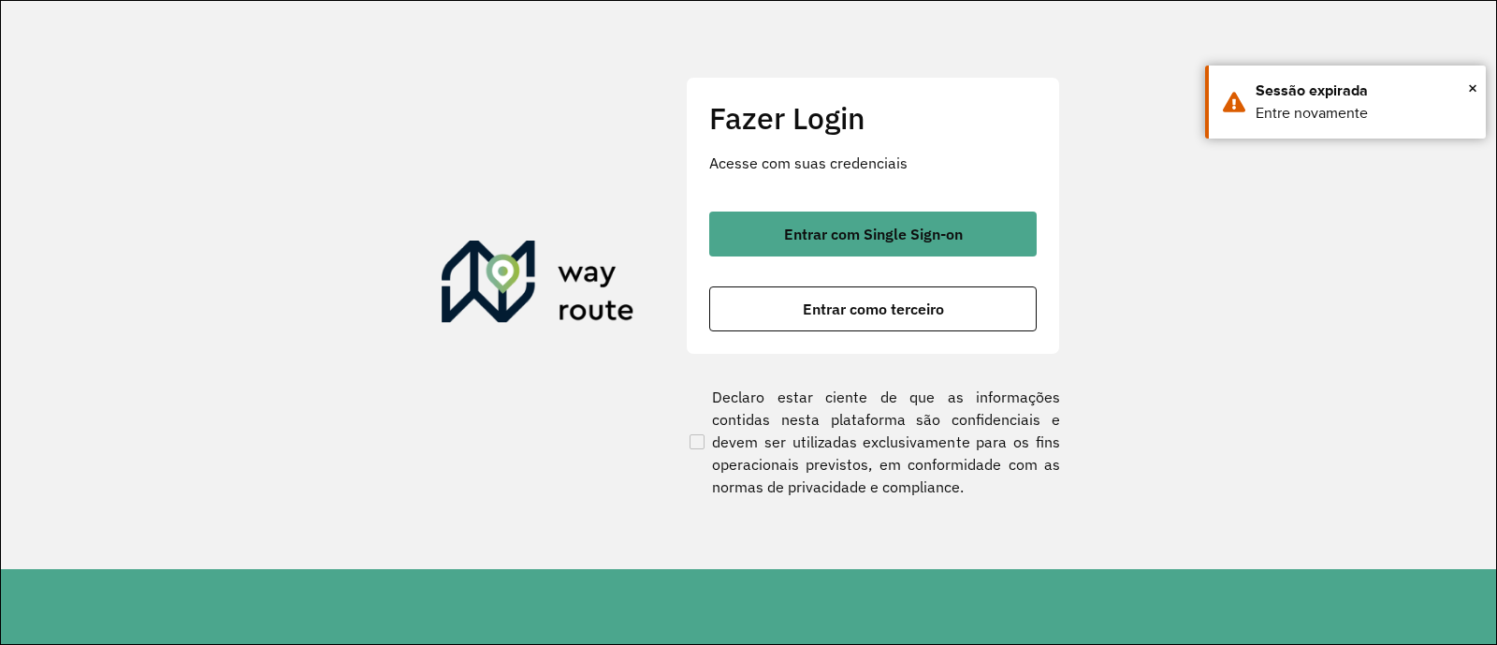 Image resolution: width=1497 pixels, height=645 pixels. What do you see at coordinates (873, 163) in the screenshot?
I see `p: Acesse com suas credenciais` at bounding box center [873, 163].